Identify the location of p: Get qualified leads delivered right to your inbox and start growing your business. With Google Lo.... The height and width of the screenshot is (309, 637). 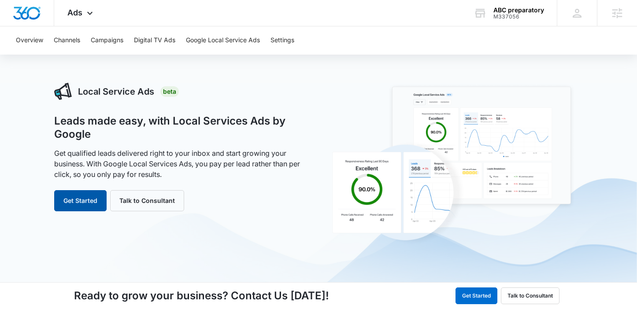
(181, 164).